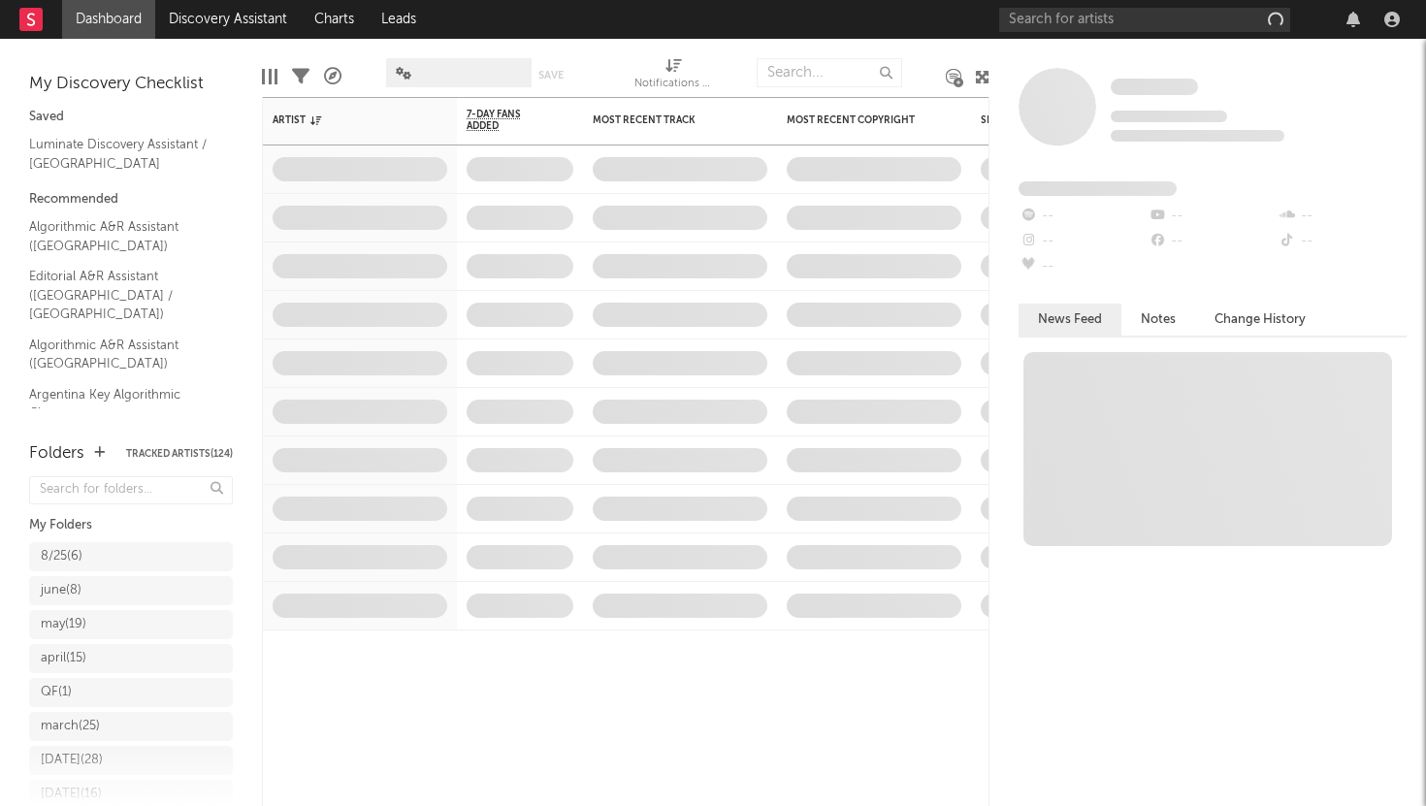 The width and height of the screenshot is (1426, 806). Describe the element at coordinates (666, 120) in the screenshot. I see `div: Most Recent Track` at that location.